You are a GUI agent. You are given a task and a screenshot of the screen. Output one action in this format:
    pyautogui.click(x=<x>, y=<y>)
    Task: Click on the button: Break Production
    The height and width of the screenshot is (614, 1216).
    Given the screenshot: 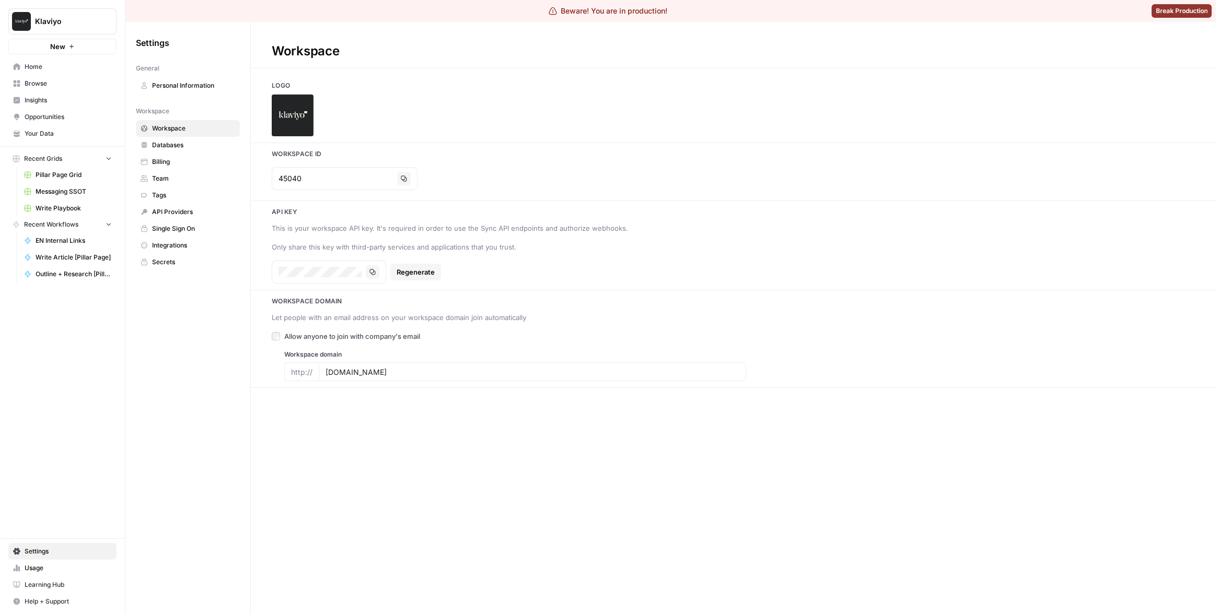 What is the action you would take?
    pyautogui.click(x=1181, y=11)
    